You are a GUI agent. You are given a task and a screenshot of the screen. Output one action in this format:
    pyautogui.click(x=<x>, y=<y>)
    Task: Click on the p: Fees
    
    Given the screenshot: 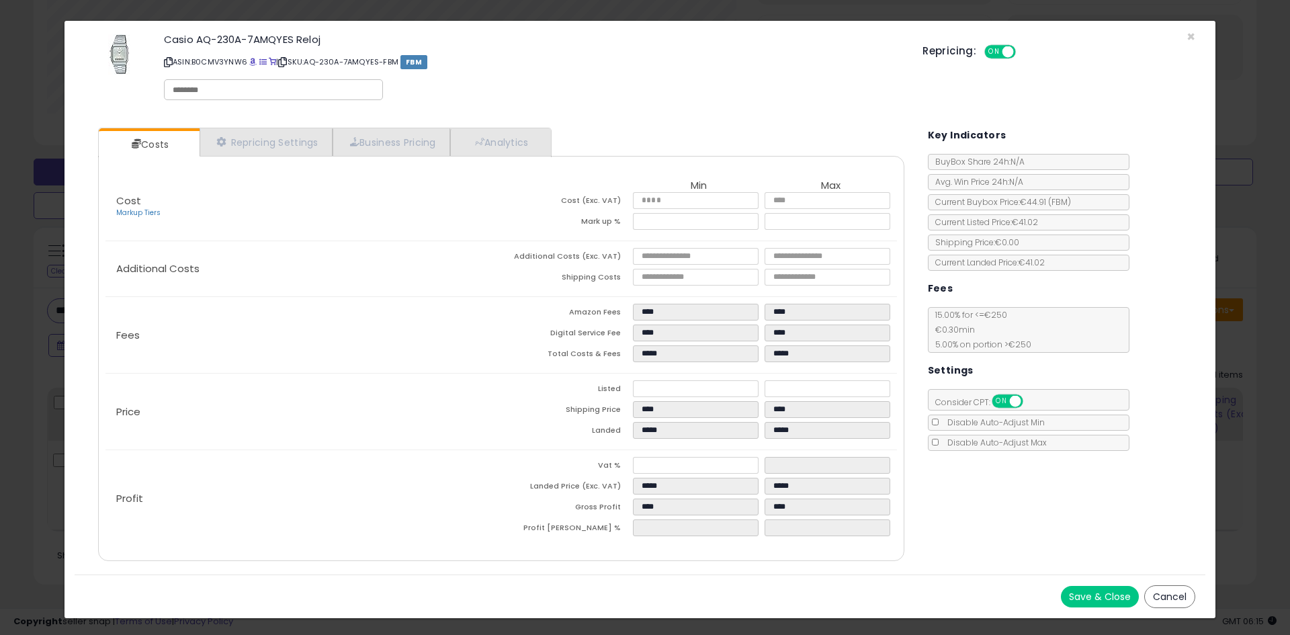 What is the action you would take?
    pyautogui.click(x=303, y=335)
    